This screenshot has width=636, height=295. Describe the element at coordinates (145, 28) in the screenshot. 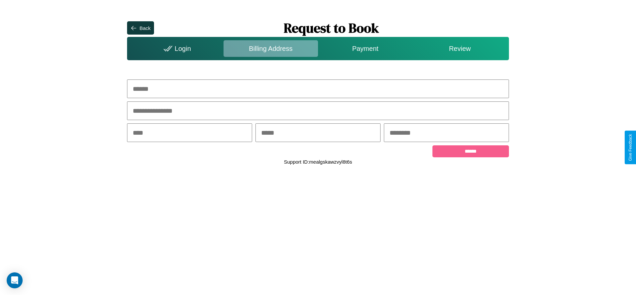

I see `div: Back` at that location.